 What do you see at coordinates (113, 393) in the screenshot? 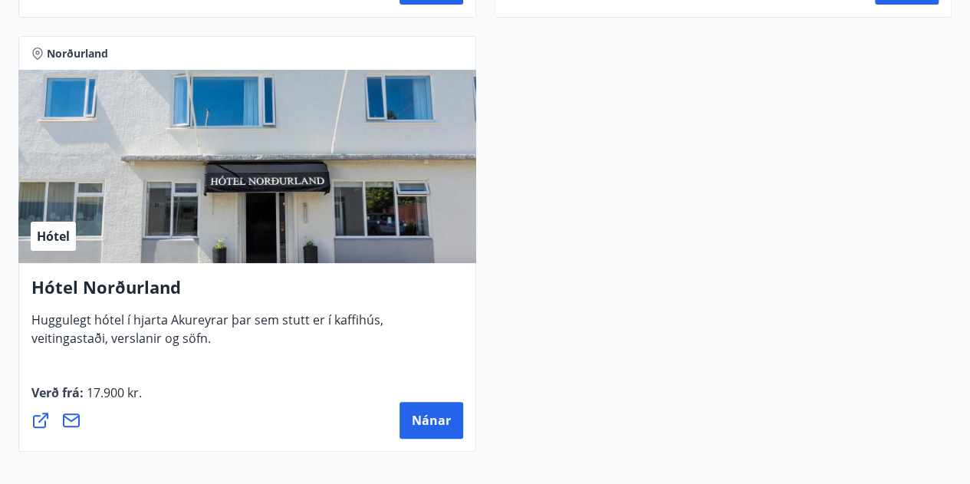
I see `span: 17.900 kr.` at bounding box center [113, 393].